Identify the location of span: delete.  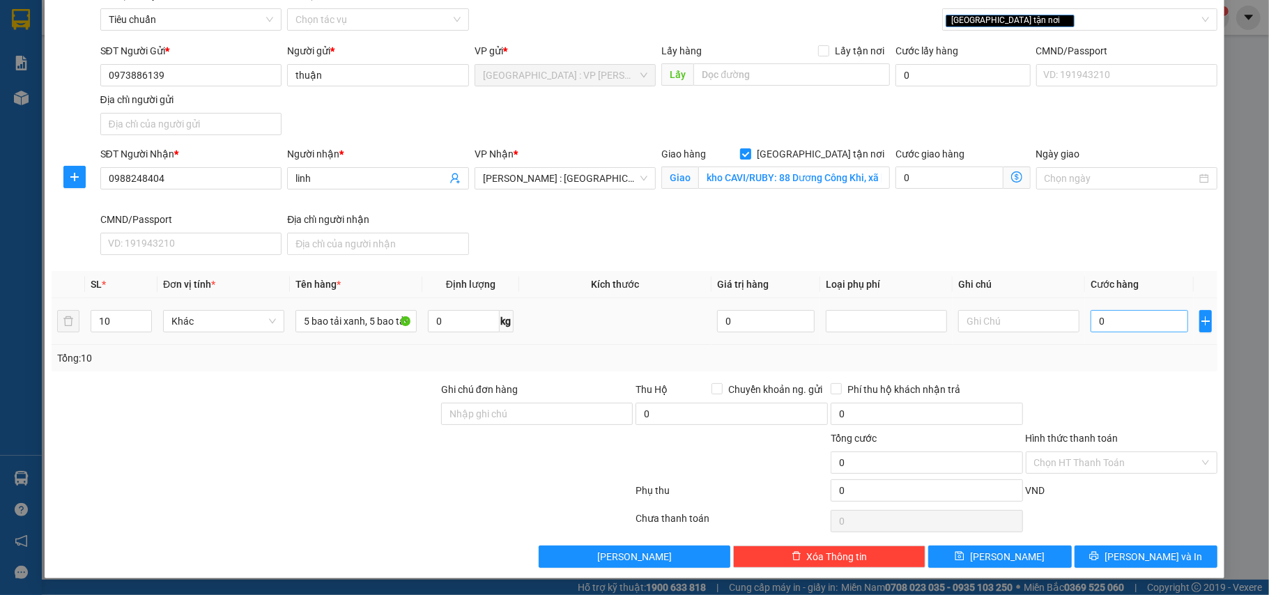
(796, 557).